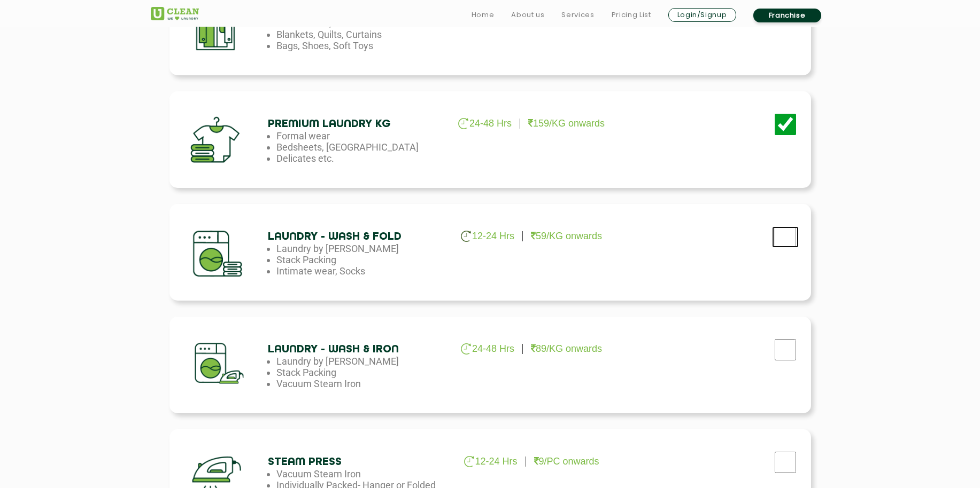  Describe the element at coordinates (566, 123) in the screenshot. I see `p: 159/KG onwards` at that location.